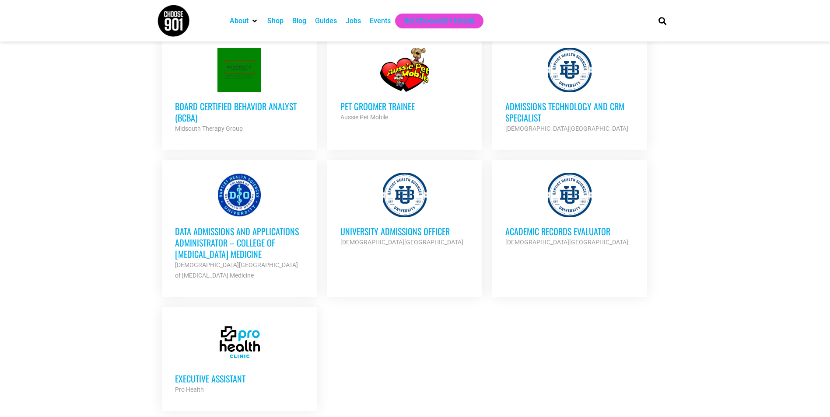 The height and width of the screenshot is (417, 830). What do you see at coordinates (353, 21) in the screenshot?
I see `div: Jobs` at bounding box center [353, 21].